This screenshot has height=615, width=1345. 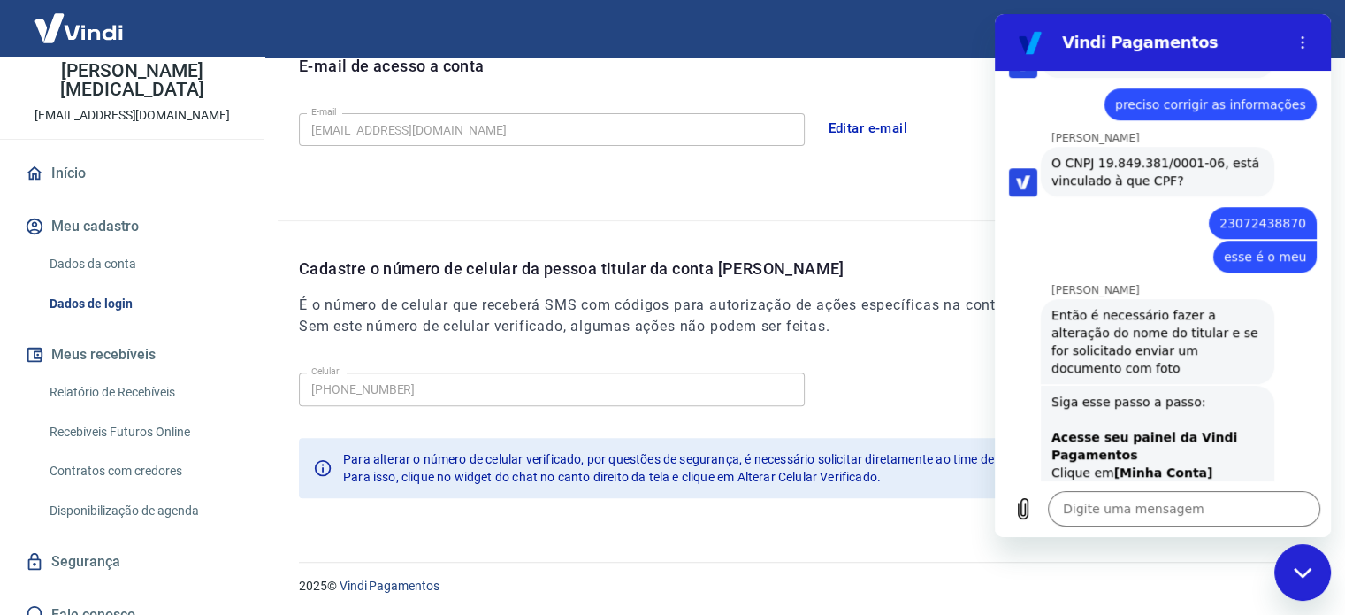 I want to click on div: Siga esse passo a passo: Clique em Em seguida clique em Clique em, so click(x=163, y=449).